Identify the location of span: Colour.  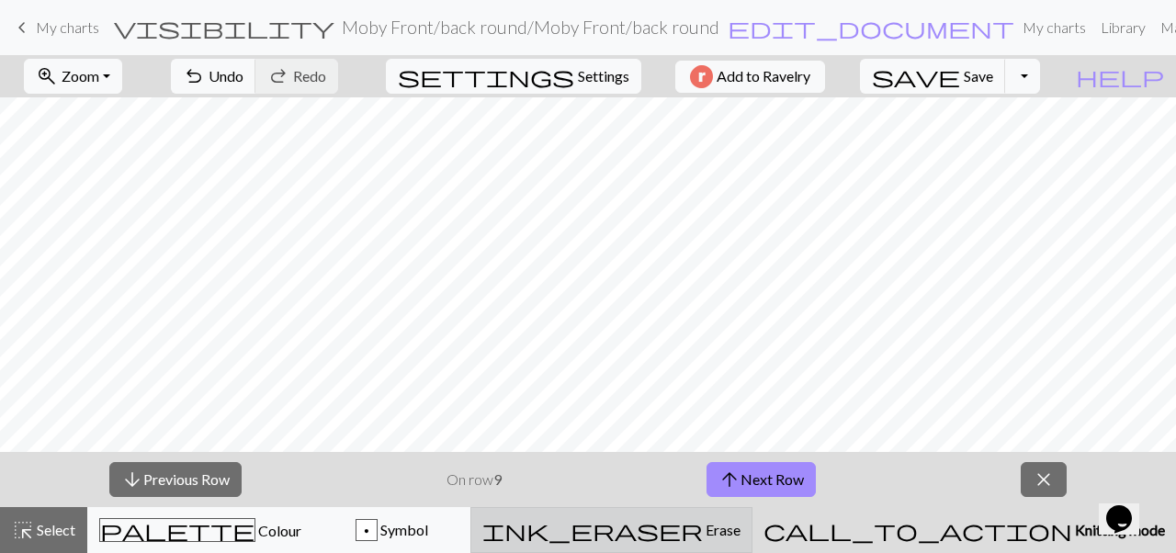
(278, 530).